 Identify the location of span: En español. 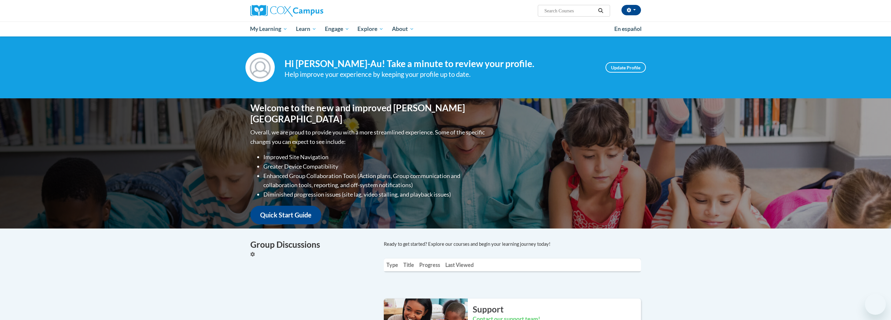
(628, 29).